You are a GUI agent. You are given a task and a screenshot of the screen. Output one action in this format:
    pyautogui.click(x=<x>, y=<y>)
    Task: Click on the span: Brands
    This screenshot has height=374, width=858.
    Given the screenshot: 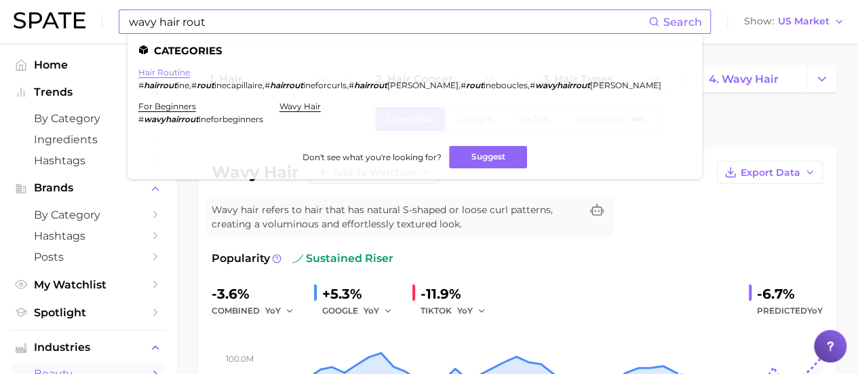 What is the action you would take?
    pyautogui.click(x=88, y=188)
    